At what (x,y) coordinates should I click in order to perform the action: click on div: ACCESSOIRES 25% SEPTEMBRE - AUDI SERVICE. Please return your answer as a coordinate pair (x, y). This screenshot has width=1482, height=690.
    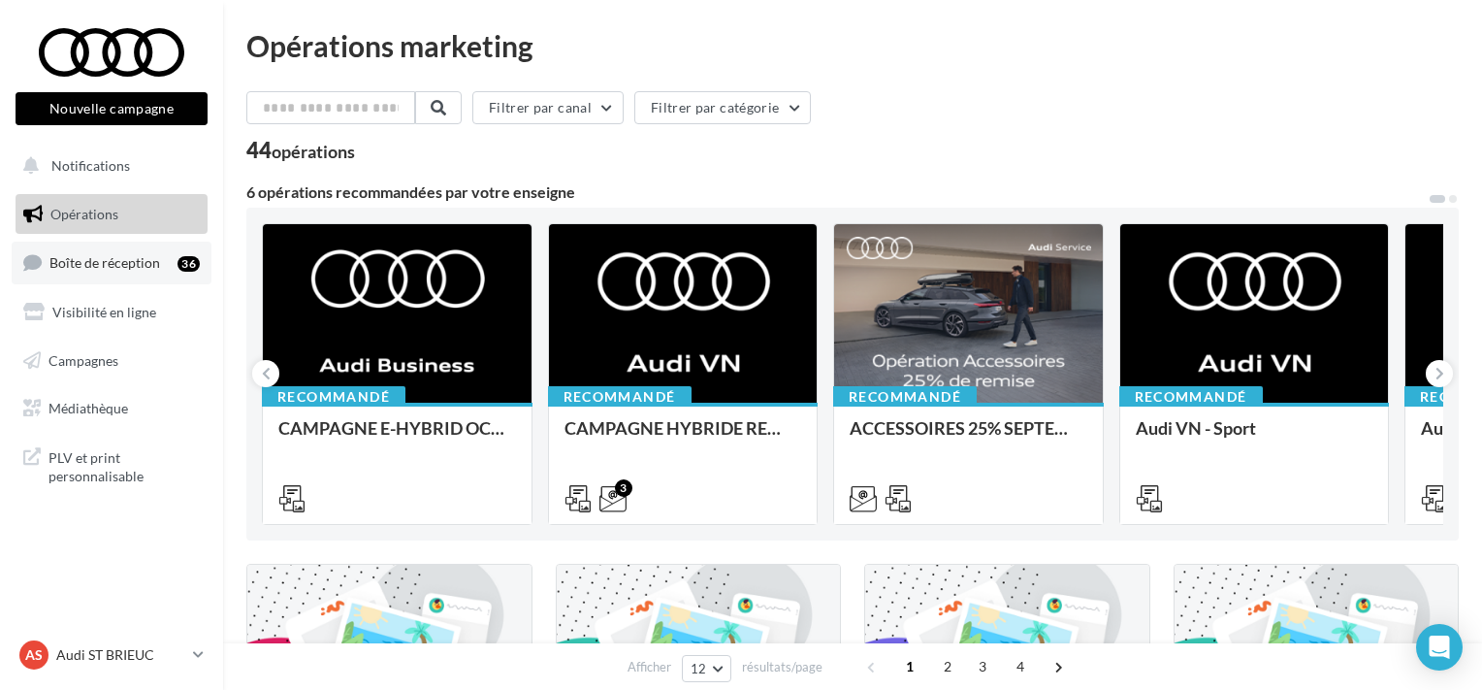
    Looking at the image, I should click on (968, 437).